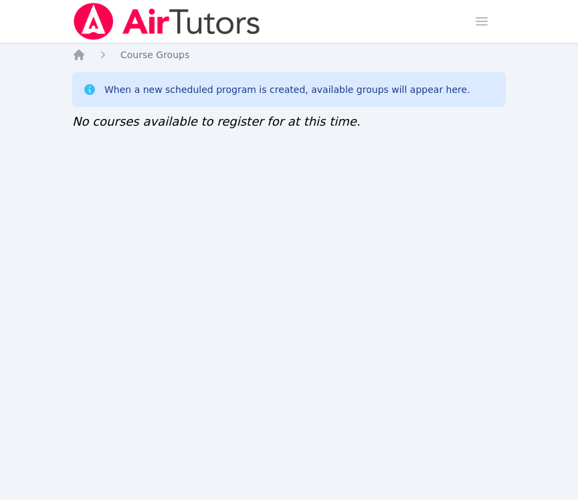 This screenshot has height=500, width=578. I want to click on img: Air Tutors, so click(166, 21).